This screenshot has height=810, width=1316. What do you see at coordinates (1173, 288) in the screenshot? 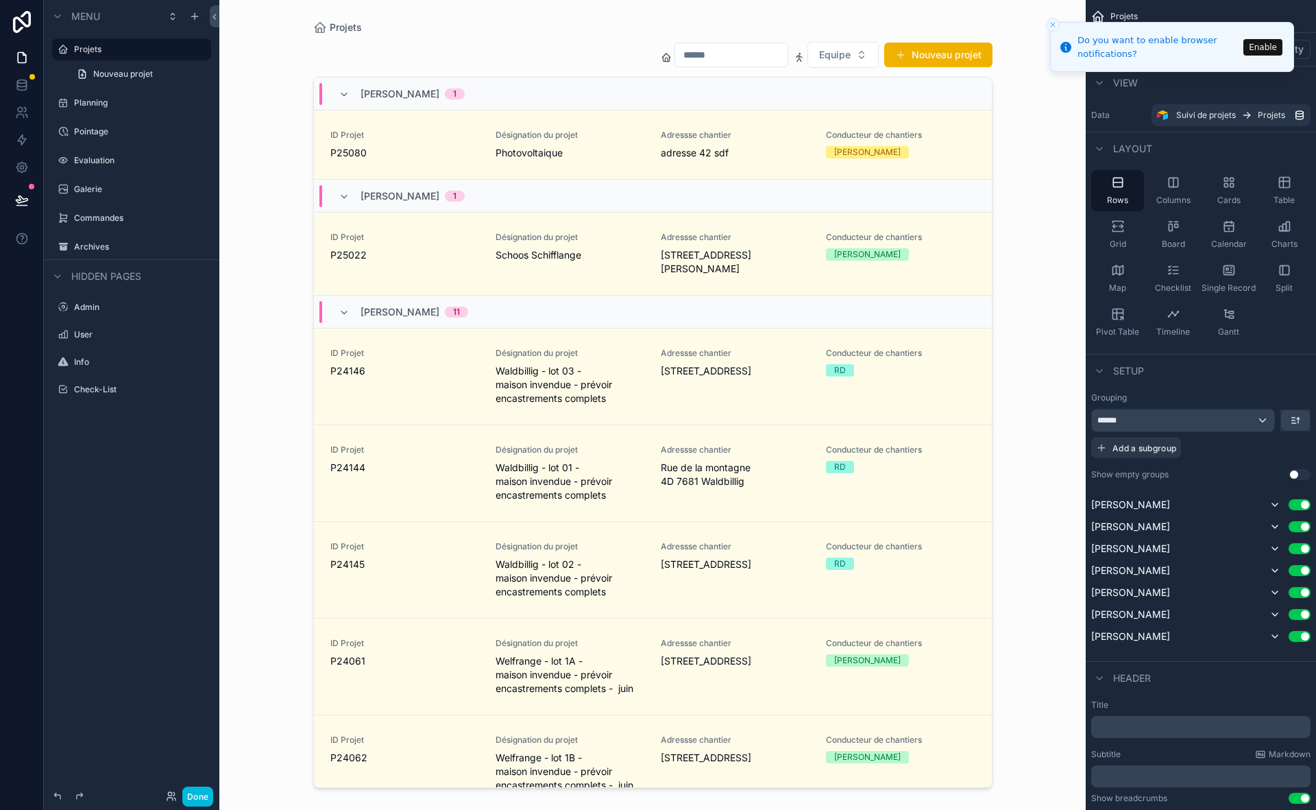
I see `span: Checklist` at bounding box center [1173, 288].